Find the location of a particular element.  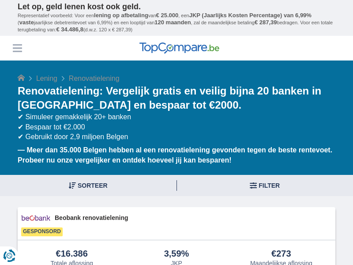

p: Let op, geld lenen kost ook geld. is located at coordinates (177, 7).